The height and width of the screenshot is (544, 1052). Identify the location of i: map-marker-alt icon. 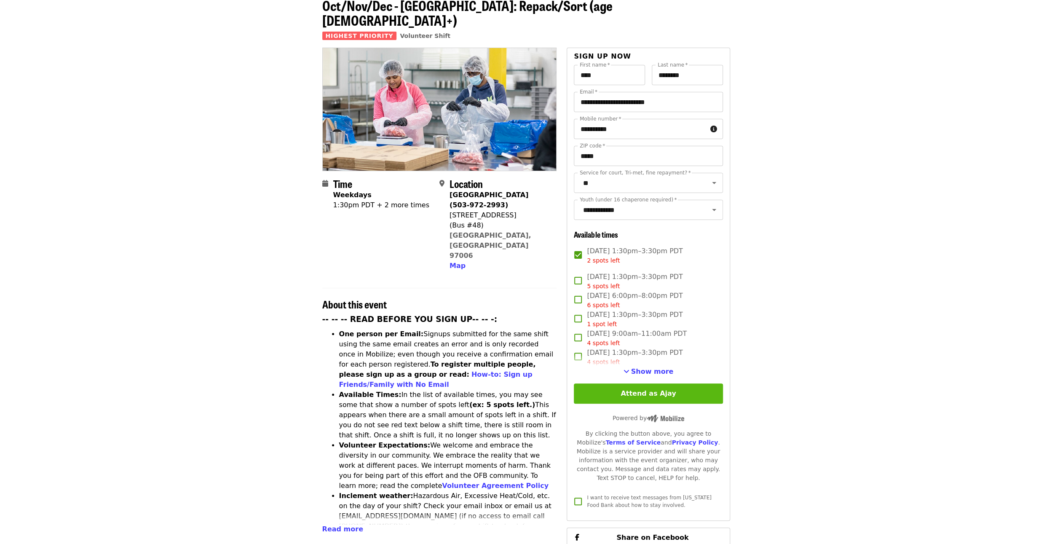
(442, 183).